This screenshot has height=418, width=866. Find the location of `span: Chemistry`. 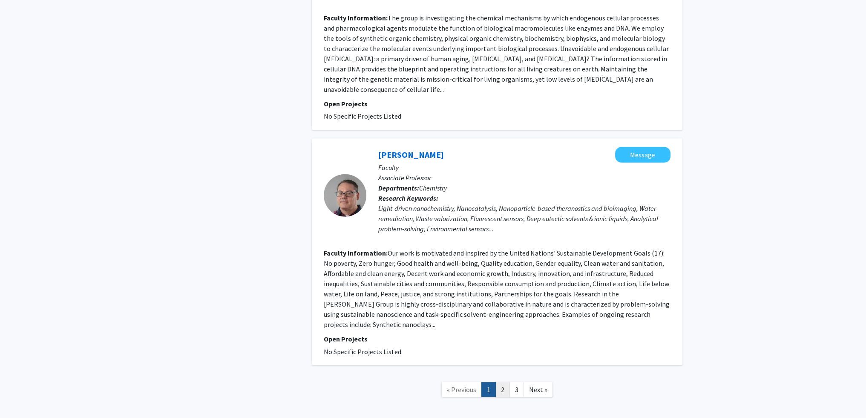

span: Chemistry is located at coordinates (433, 188).